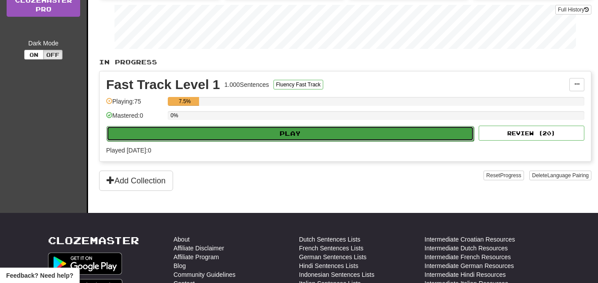 This screenshot has height=283, width=598. What do you see at coordinates (182, 239) in the screenshot?
I see `a: About` at bounding box center [182, 239].